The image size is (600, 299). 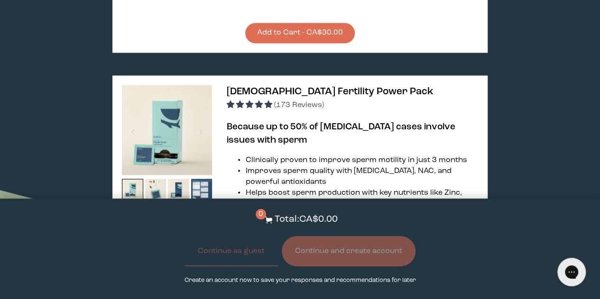 What do you see at coordinates (250, 105) in the screenshot?
I see `span: 4.94 stars` at bounding box center [250, 105].